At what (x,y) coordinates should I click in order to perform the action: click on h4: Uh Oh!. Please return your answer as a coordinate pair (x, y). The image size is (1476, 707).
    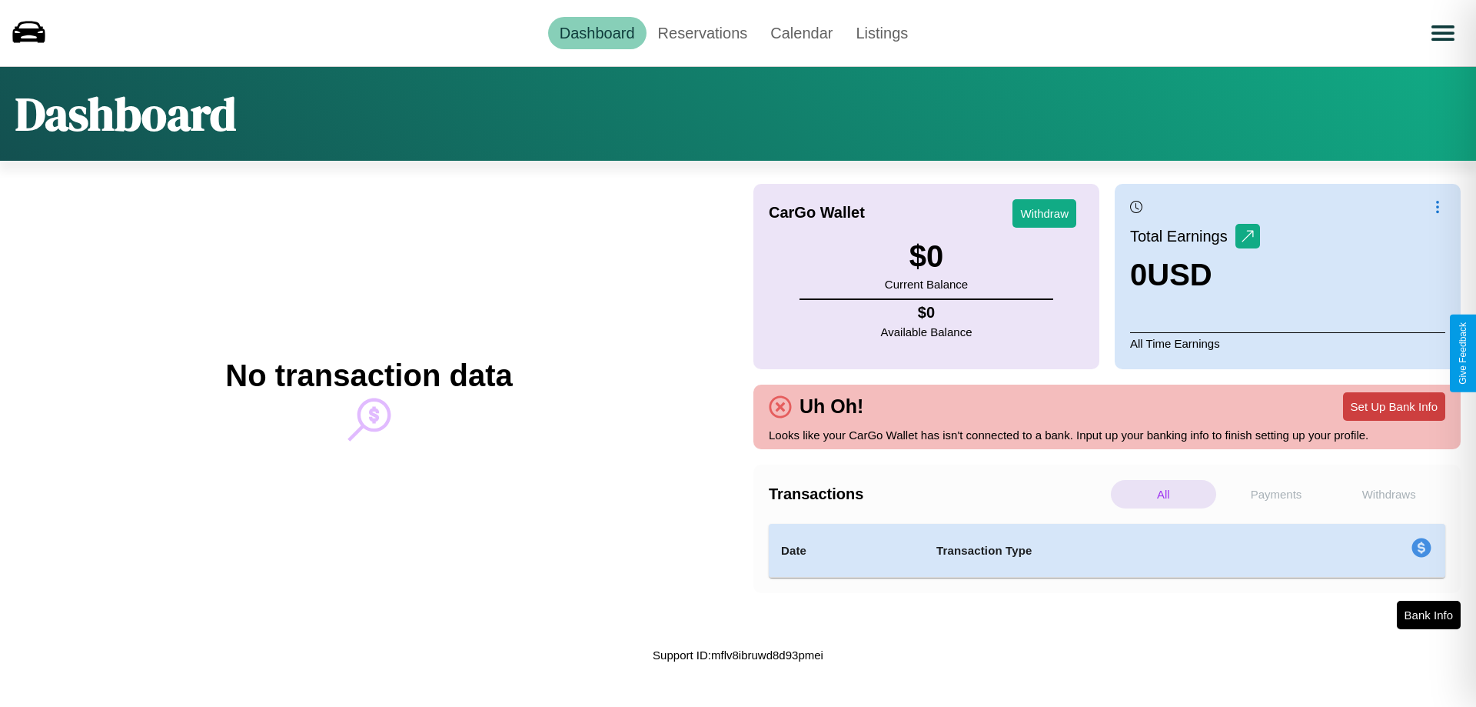
    Looking at the image, I should click on (831, 406).